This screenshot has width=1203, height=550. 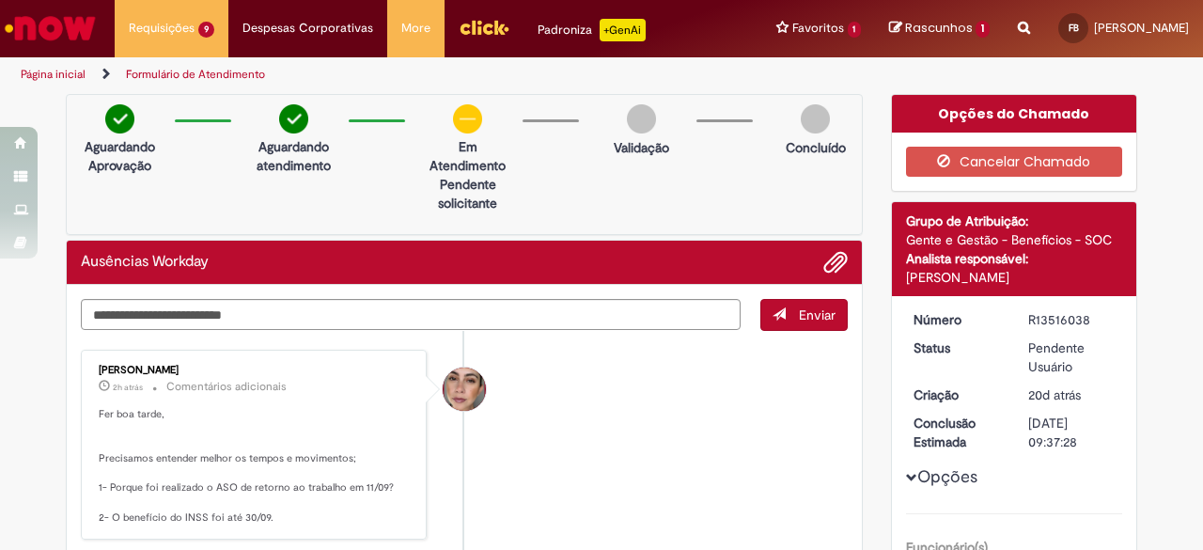 What do you see at coordinates (227, 386) in the screenshot?
I see `small: Comentários adicionais` at bounding box center [227, 386].